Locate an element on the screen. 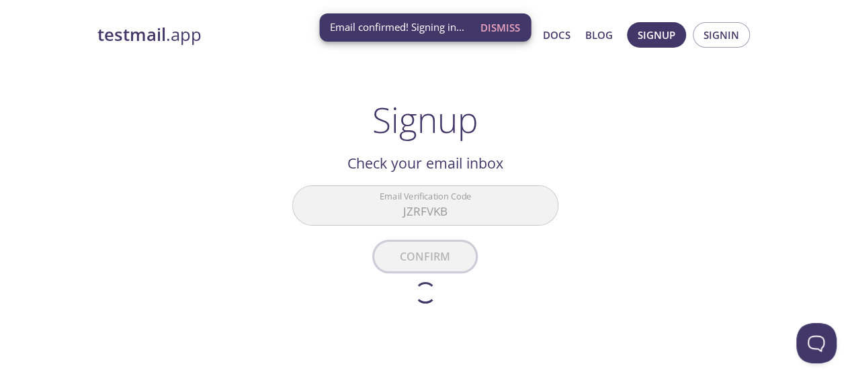 The width and height of the screenshot is (850, 370). span: Email confirmed! Signing in... is located at coordinates (397, 27).